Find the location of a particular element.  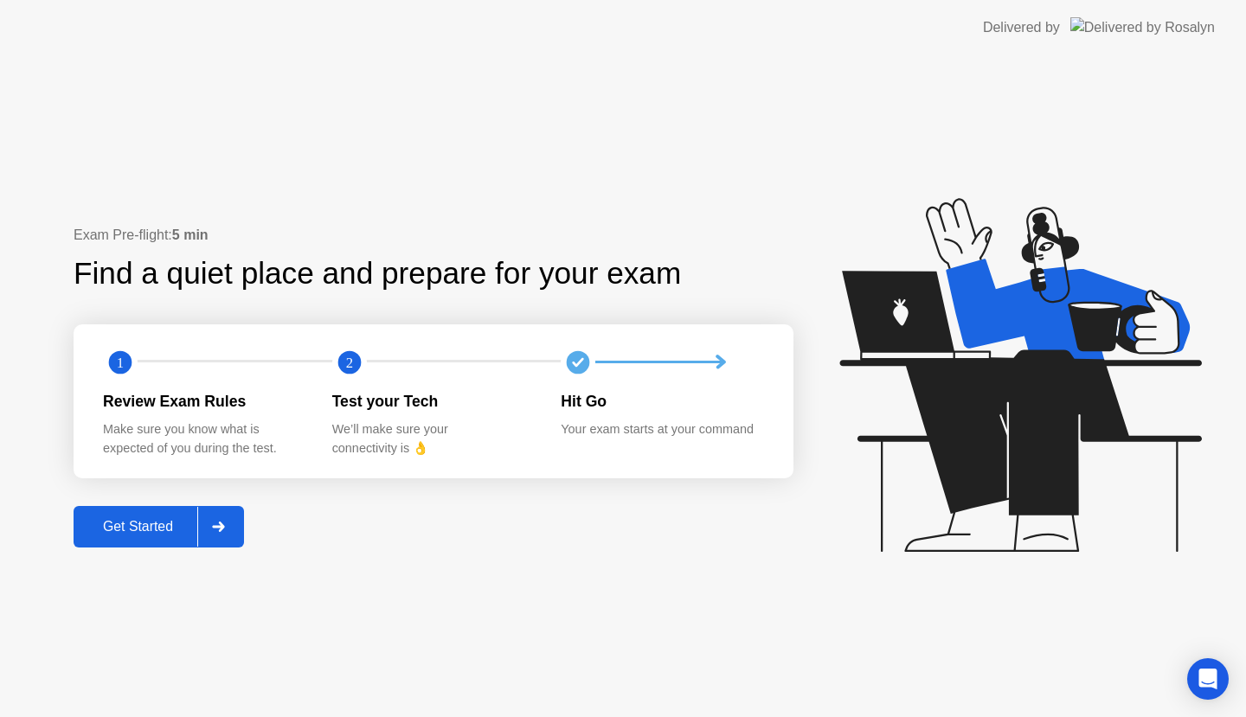

div: Delivered by is located at coordinates (1021, 28).